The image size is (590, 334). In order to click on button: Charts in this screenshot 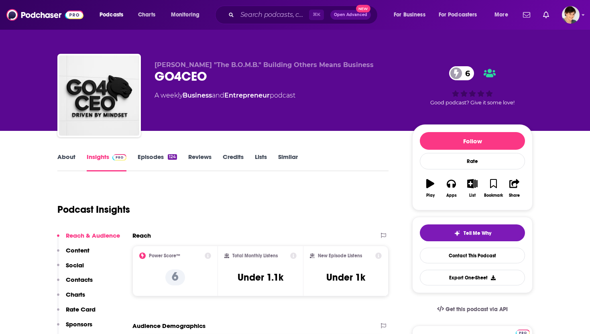, I will do `click(71, 298)`.